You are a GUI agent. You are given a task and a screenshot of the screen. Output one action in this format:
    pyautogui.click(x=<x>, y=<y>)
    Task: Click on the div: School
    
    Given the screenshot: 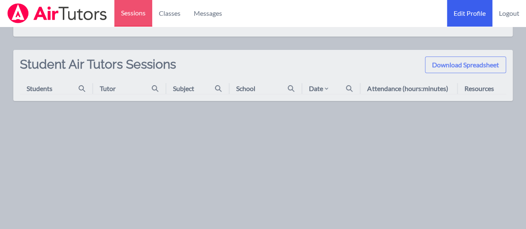 What is the action you would take?
    pyautogui.click(x=246, y=89)
    